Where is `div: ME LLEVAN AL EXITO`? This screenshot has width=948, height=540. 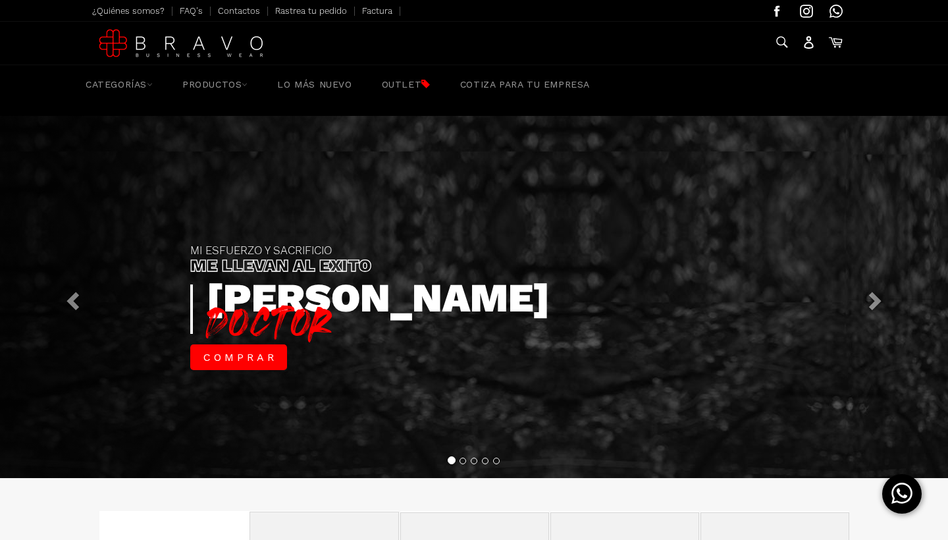 div: ME LLEVAN AL EXITO is located at coordinates (370, 265).